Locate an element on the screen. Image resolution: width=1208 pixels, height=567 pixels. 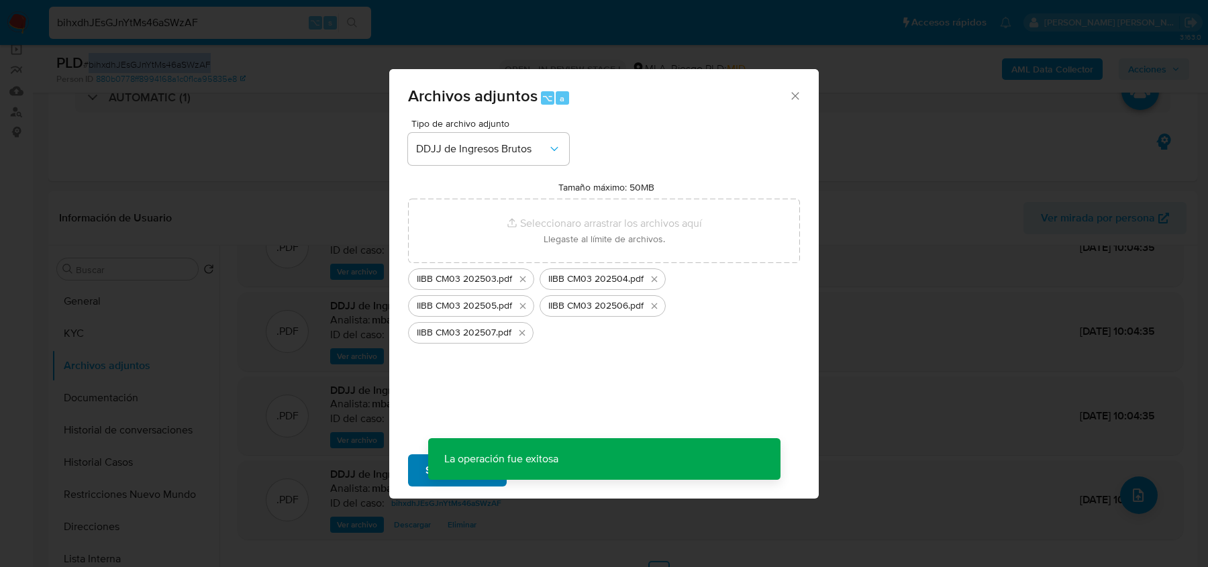
button: Eliminar IIBB CM03 202507.pdf is located at coordinates (522, 333).